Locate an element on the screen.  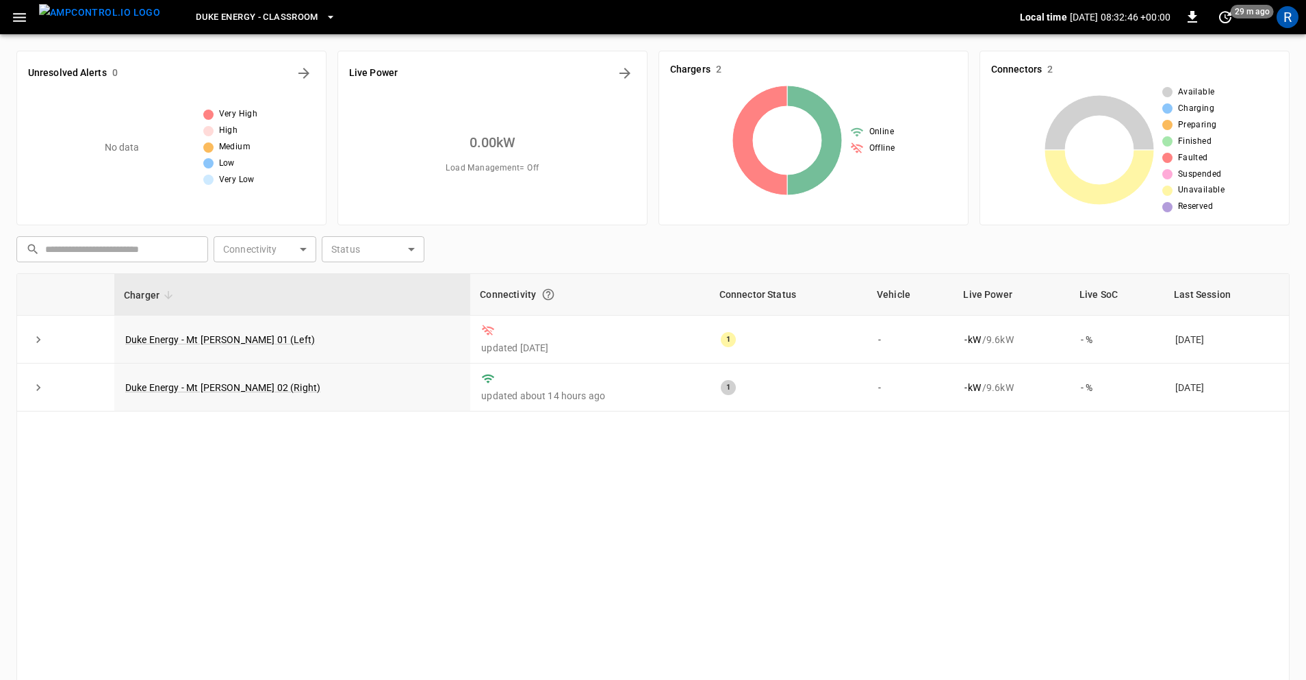
span: Reserved is located at coordinates (1195, 207).